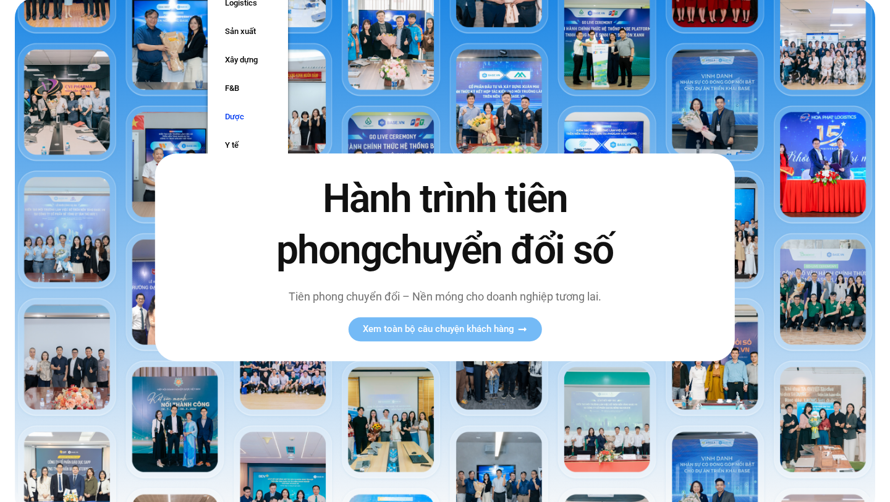 This screenshot has height=502, width=890. Describe the element at coordinates (248, 60) in the screenshot. I see `a: Xây dựng` at that location.